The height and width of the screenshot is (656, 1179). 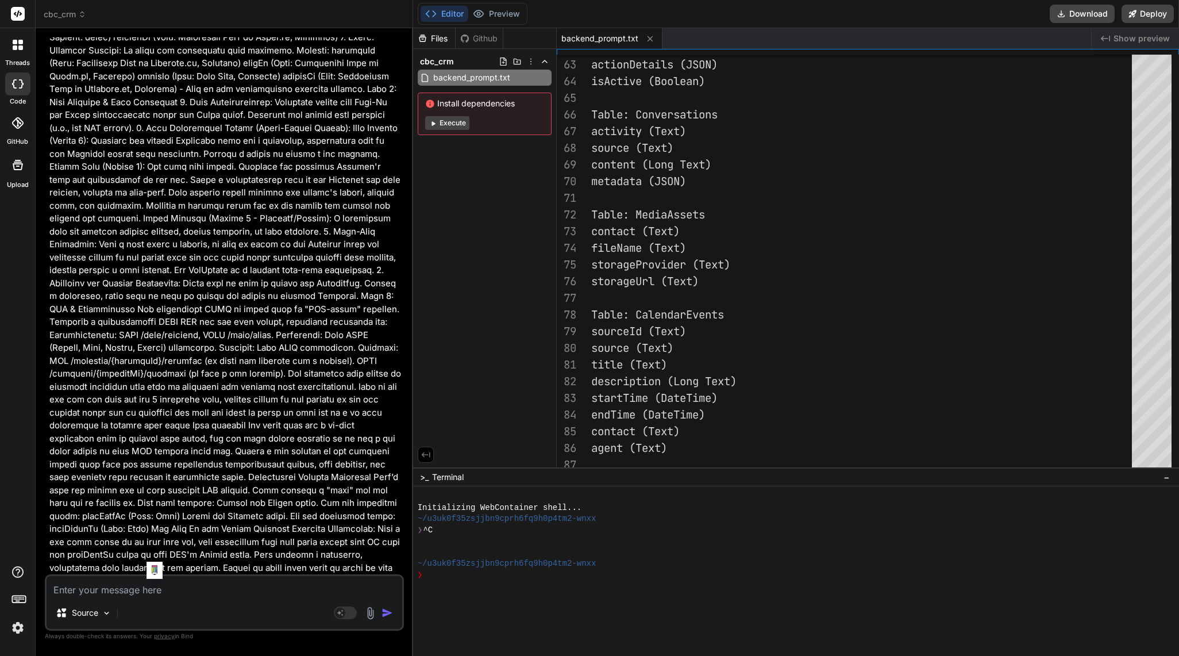 I want to click on div: 64, so click(x=567, y=81).